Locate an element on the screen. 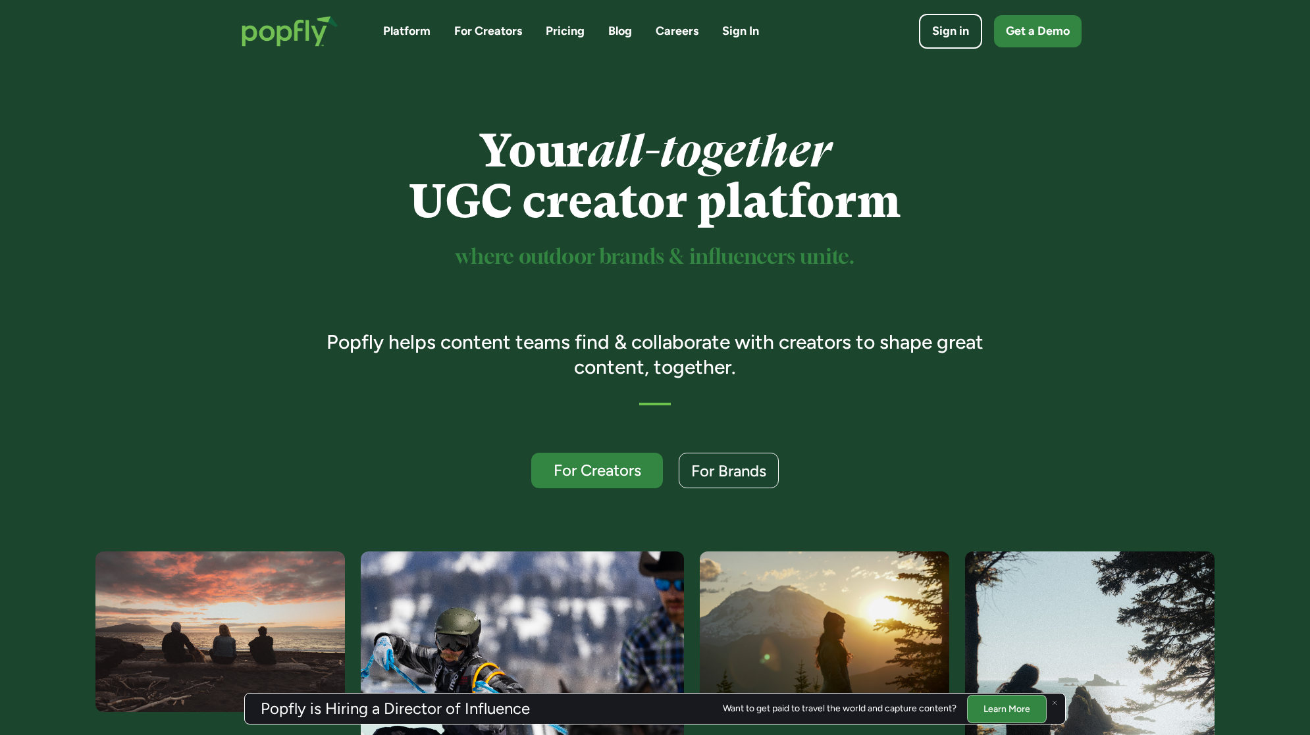 The width and height of the screenshot is (1310, 735). a: Platform is located at coordinates (407, 31).